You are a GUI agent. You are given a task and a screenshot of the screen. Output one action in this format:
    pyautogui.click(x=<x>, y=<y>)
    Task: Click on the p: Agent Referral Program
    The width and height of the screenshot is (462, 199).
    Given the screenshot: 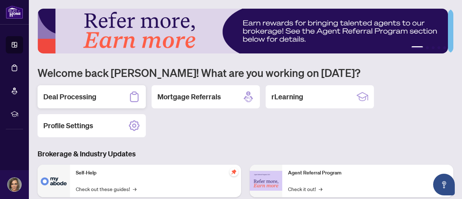 What is the action you would take?
    pyautogui.click(x=368, y=173)
    